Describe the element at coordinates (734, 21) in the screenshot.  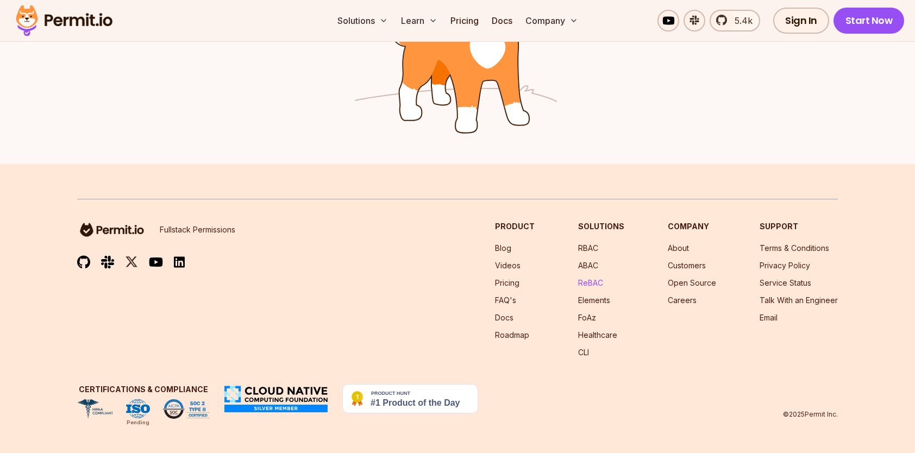
I see `a: 5.4k` at that location.